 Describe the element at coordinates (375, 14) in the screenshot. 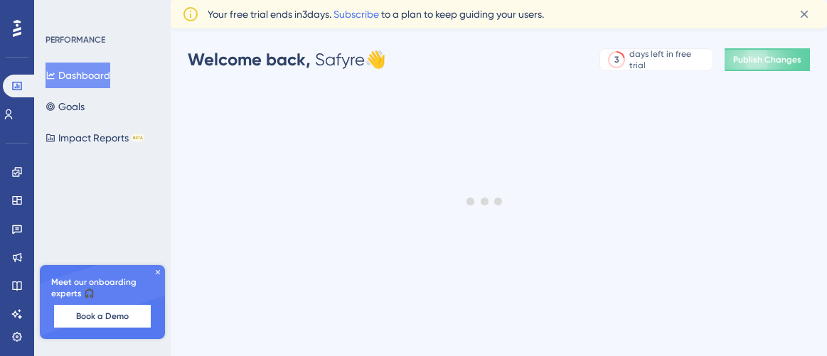

I see `span: Your free trial ends in 3 days. to a plan to keep guiding your users.` at that location.